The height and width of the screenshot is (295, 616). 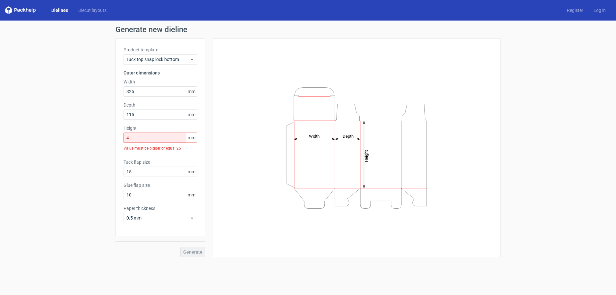 What do you see at coordinates (161, 73) in the screenshot?
I see `h3: Outer dimensions` at bounding box center [161, 73].